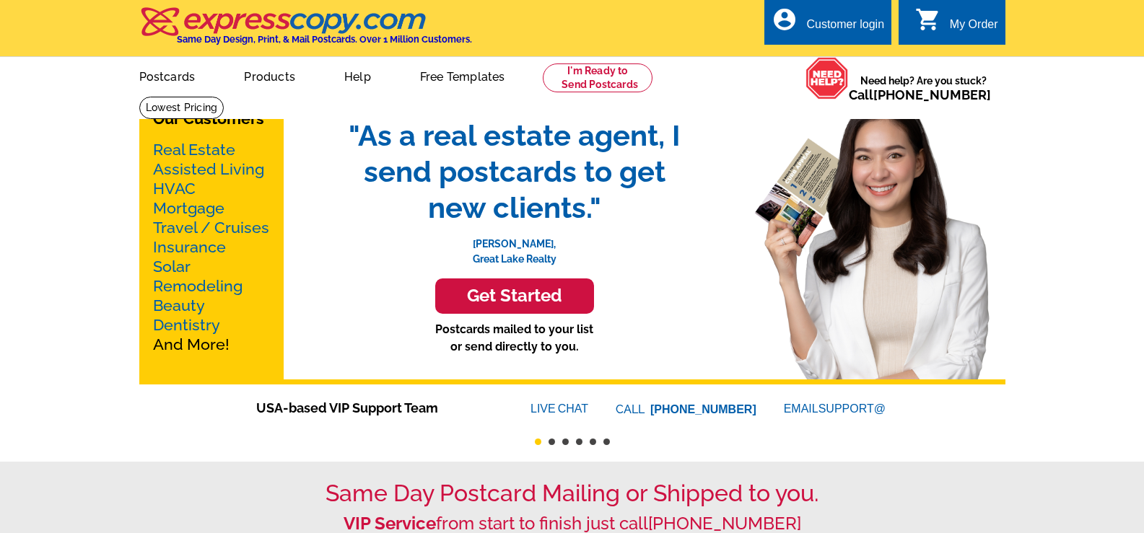 This screenshot has height=533, width=1144. Describe the element at coordinates (174, 188) in the screenshot. I see `a: HVAC` at that location.